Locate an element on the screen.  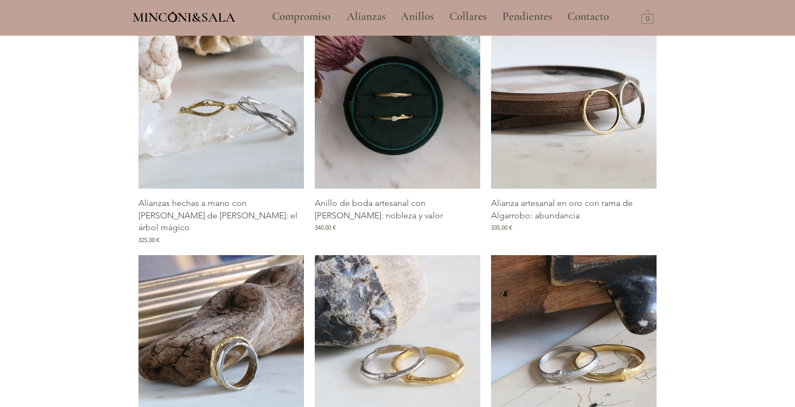
a: Contacto is located at coordinates (589, 17).